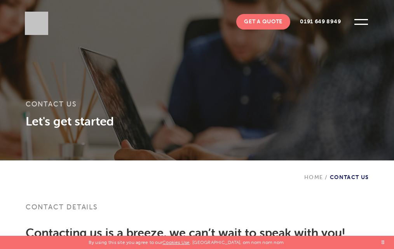  Describe the element at coordinates (313, 177) in the screenshot. I see `a: Home` at that location.